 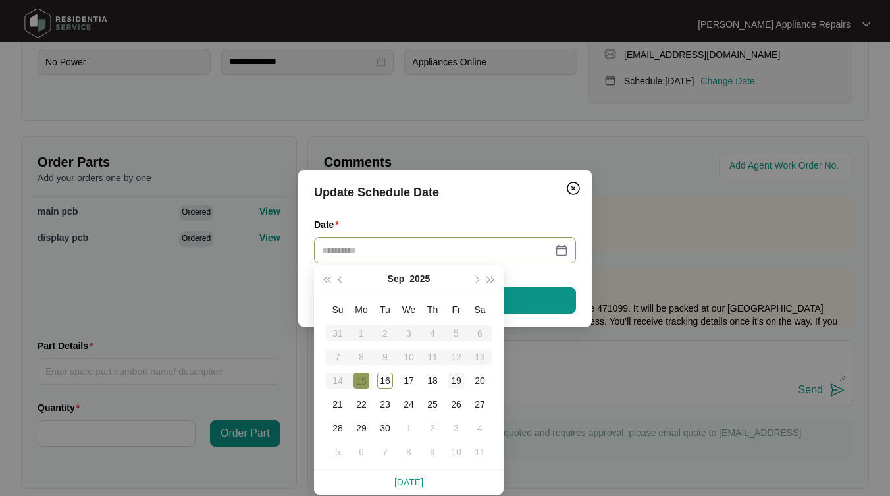 I want to click on td: 2025-10-05, so click(x=338, y=452).